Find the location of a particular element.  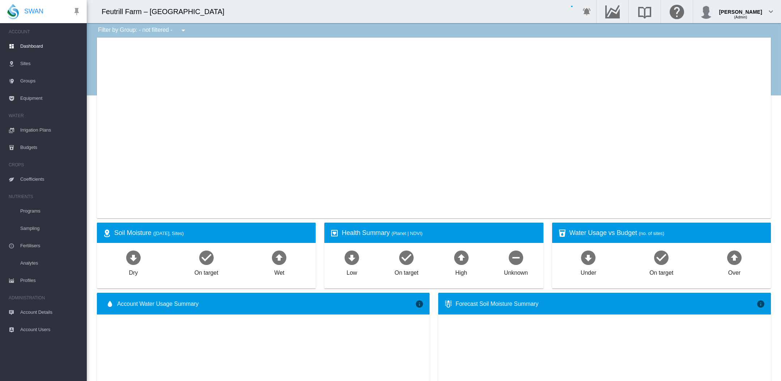

button: icon-bell-ring is located at coordinates (587, 12).